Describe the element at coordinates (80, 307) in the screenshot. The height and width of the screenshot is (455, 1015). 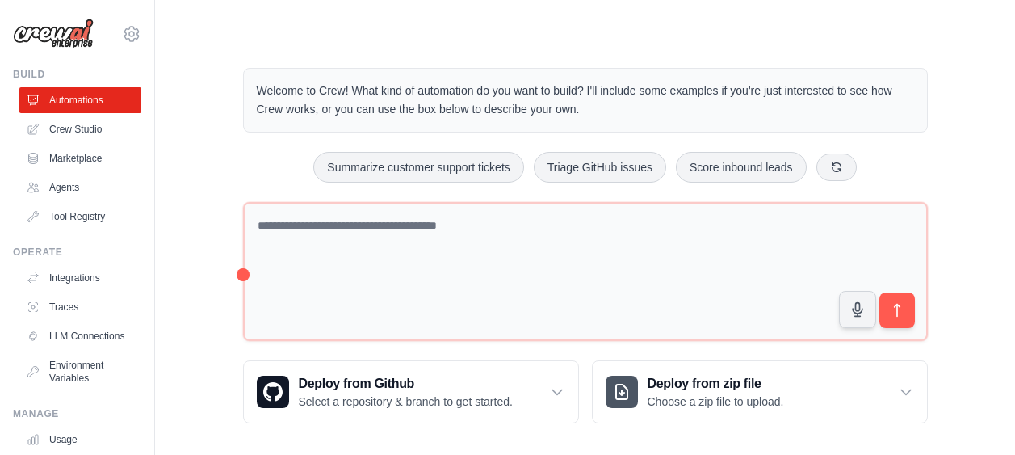
I see `a: Traces` at that location.